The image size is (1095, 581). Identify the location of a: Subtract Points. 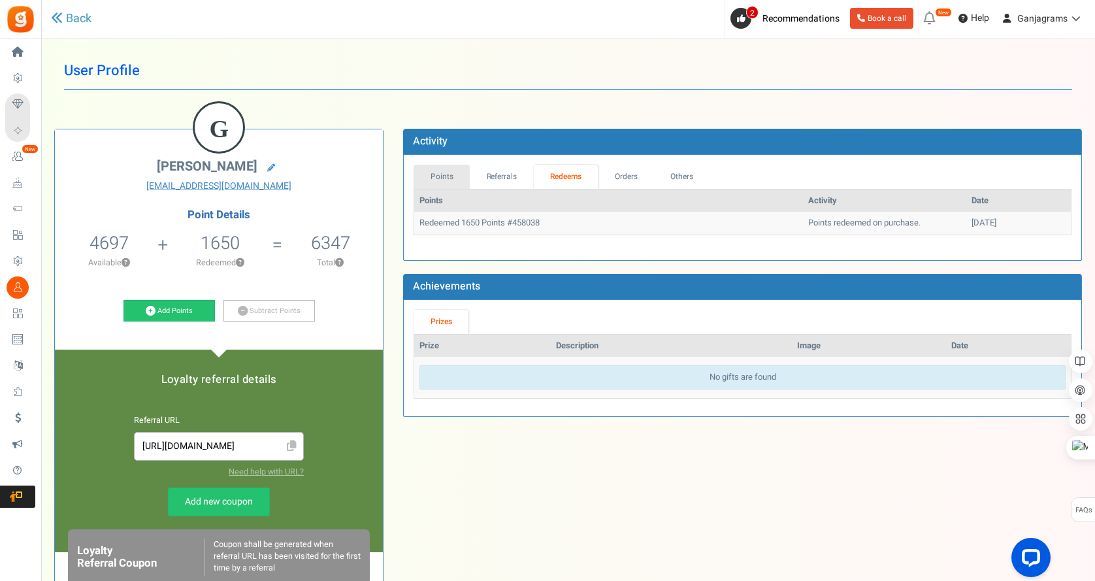
(269, 311).